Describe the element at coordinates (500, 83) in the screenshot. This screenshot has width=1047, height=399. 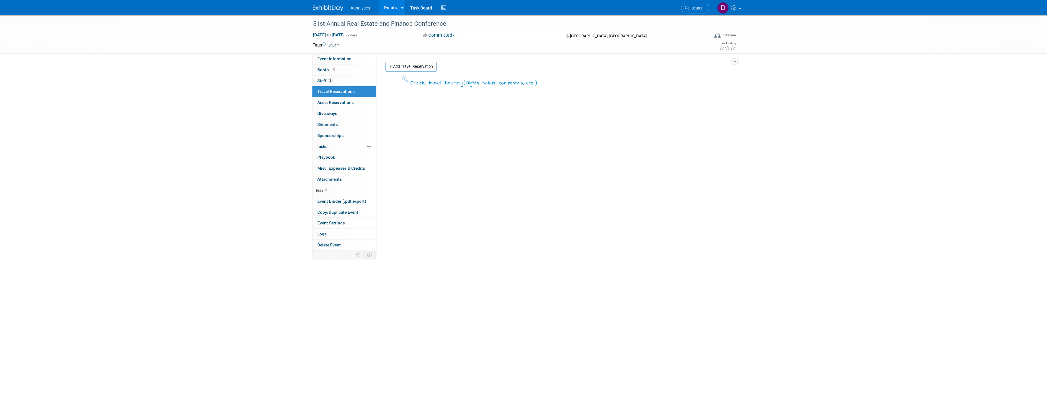
I see `span: flights, hotels, car rentals, etc.` at that location.